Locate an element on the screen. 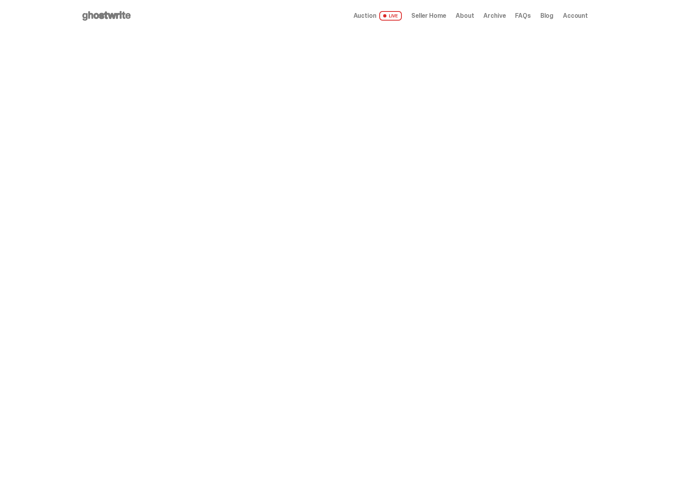 The image size is (675, 486). span: LIVE is located at coordinates (390, 16).